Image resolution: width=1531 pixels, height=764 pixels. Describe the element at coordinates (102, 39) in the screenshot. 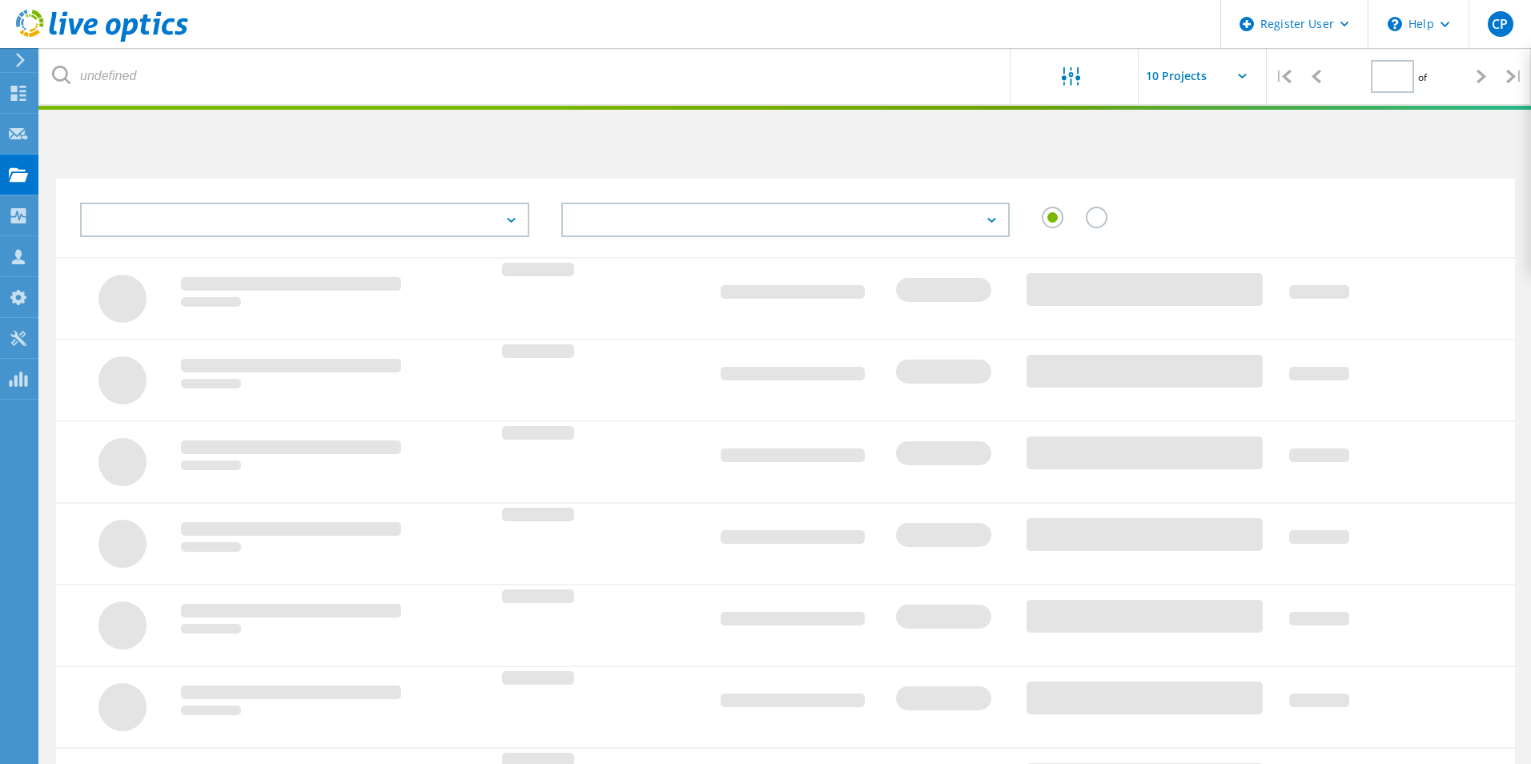

I see `a: Live Optics Dashboard` at that location.